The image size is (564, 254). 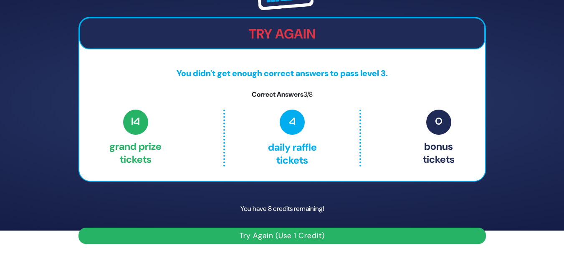 What do you see at coordinates (136, 122) in the screenshot?
I see `span: 14` at bounding box center [136, 122].